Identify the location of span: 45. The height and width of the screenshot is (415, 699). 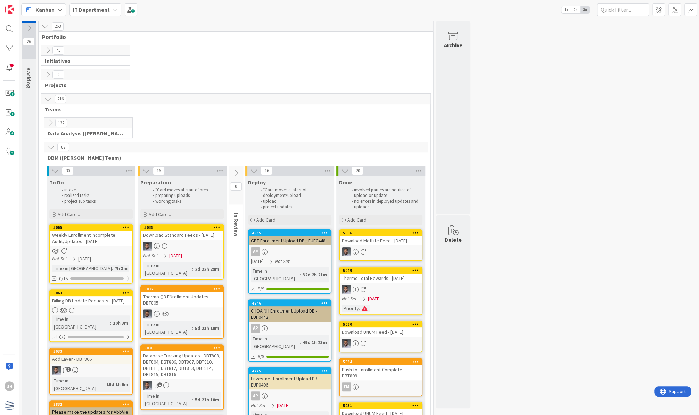
(58, 50).